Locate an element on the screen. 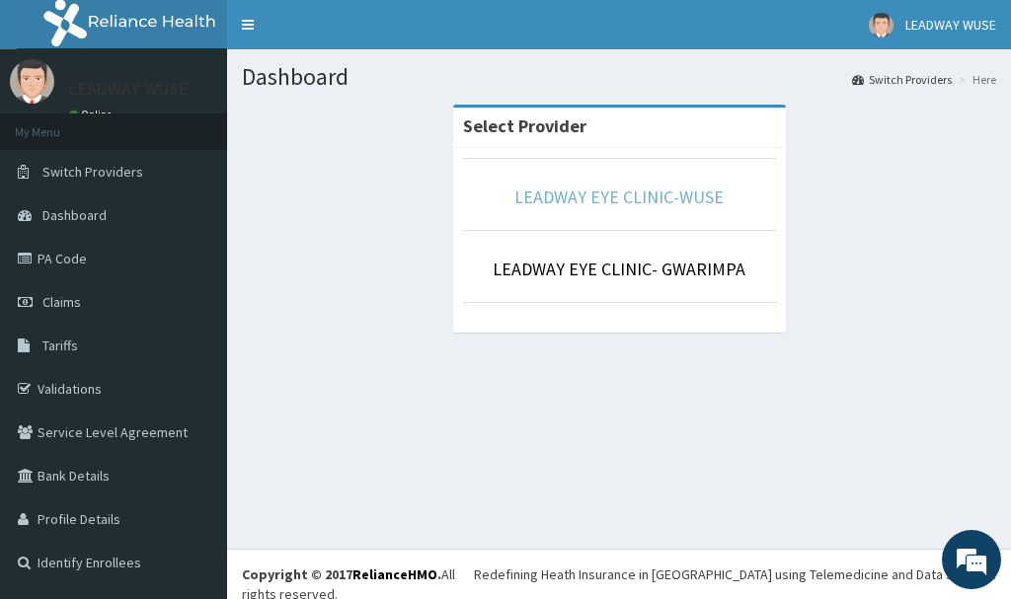 The height and width of the screenshot is (599, 1011). span: Claims is located at coordinates (61, 302).